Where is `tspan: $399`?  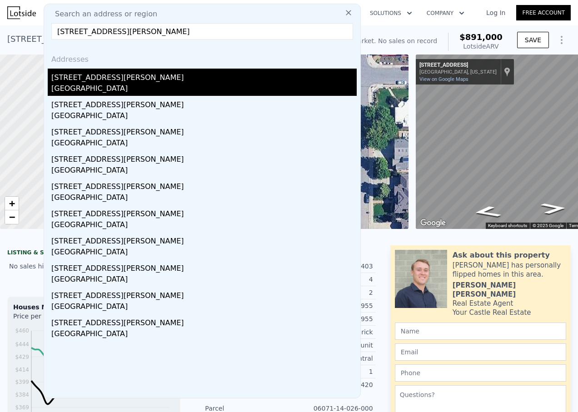 tspan: $399 is located at coordinates (22, 382).